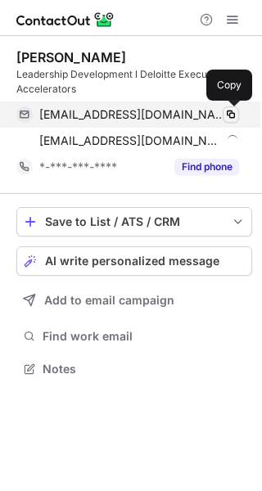 The width and height of the screenshot is (262, 491). I want to click on span: AI write personalized message, so click(132, 261).